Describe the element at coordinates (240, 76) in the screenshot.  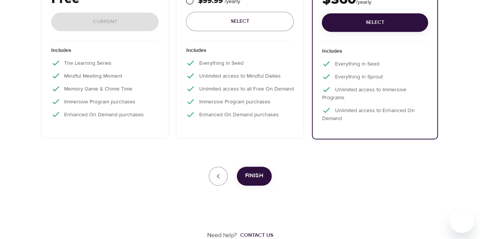
I see `p: Unlimited access to Mindful Dailies` at that location.